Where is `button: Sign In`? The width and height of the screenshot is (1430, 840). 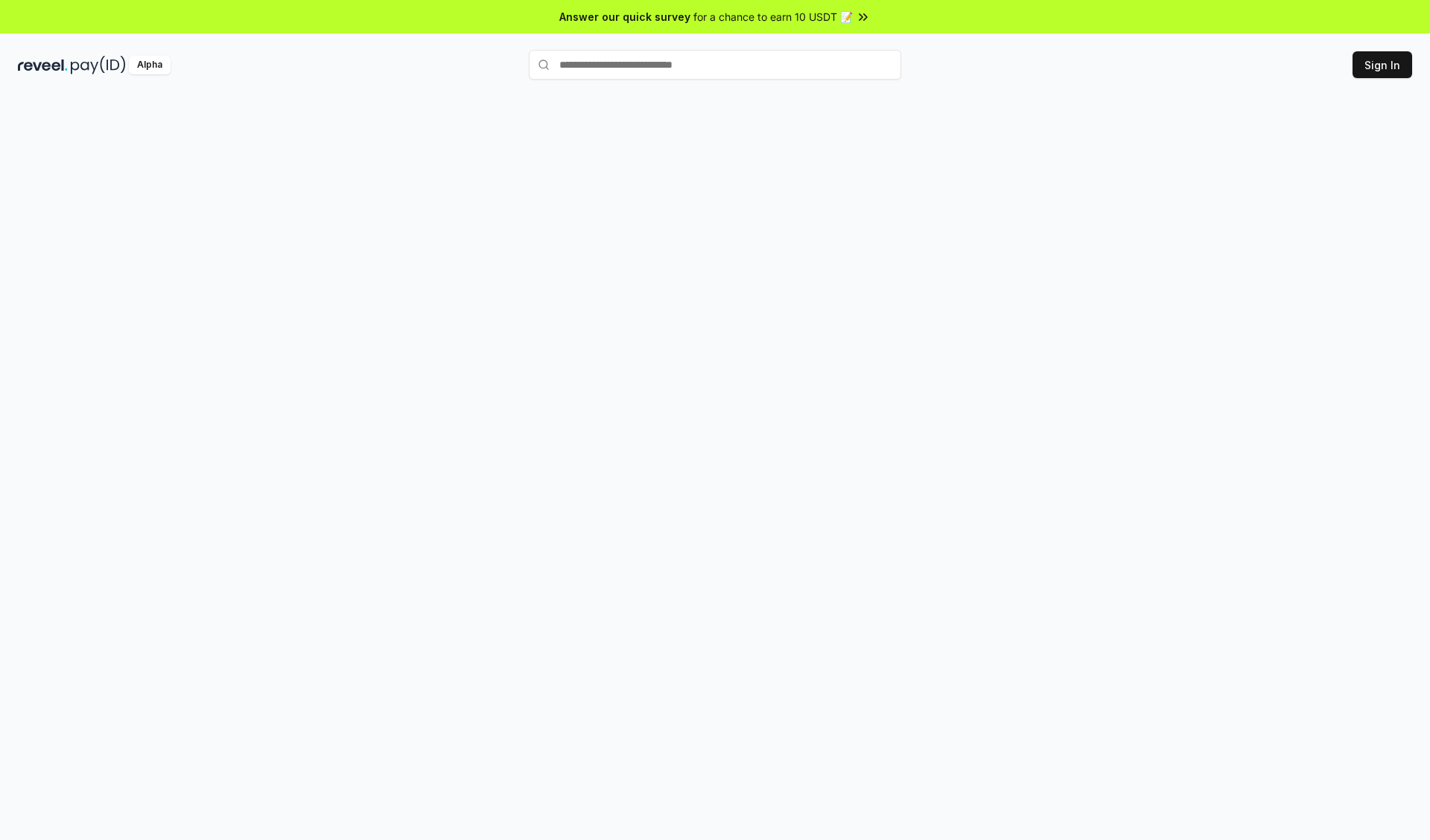
button: Sign In is located at coordinates (1382, 64).